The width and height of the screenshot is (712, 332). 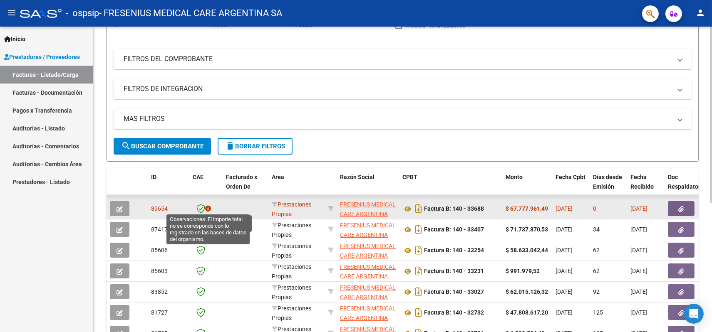 What do you see at coordinates (154, 177) in the screenshot?
I see `span: ID` at bounding box center [154, 177].